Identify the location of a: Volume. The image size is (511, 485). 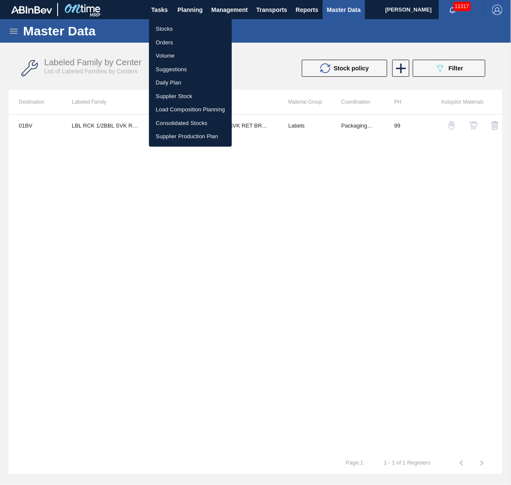
(190, 56).